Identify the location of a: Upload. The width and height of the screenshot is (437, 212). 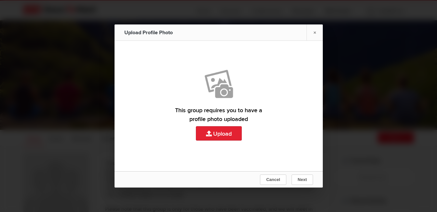
(219, 104).